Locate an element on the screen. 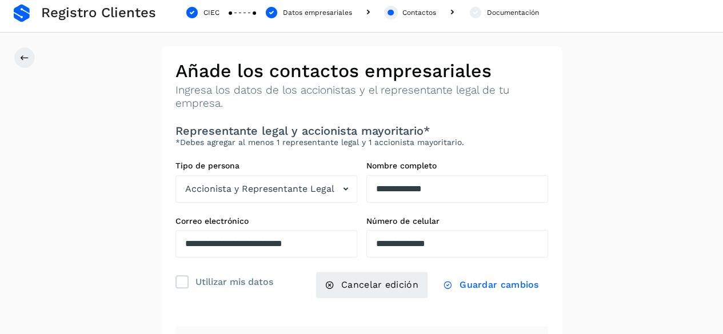 This screenshot has width=723, height=334. p: *Debes agregar al menos 1 representante legal y 1 accionista mayoritario. is located at coordinates (362, 142).